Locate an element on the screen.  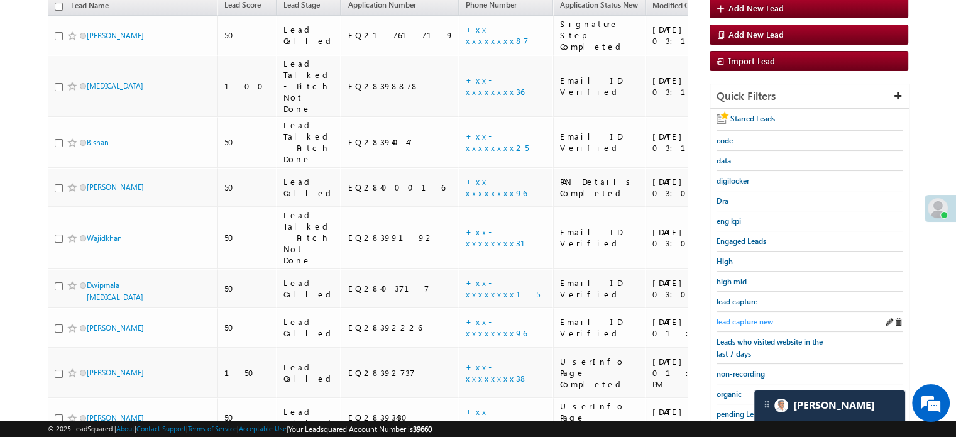
a: +xx-xxxxxxxx90 is located at coordinates (501, 417).